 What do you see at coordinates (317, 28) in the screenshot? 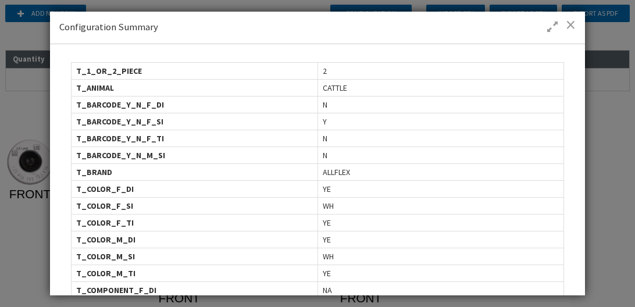
I see `div: Configuration Summary` at bounding box center [317, 28].